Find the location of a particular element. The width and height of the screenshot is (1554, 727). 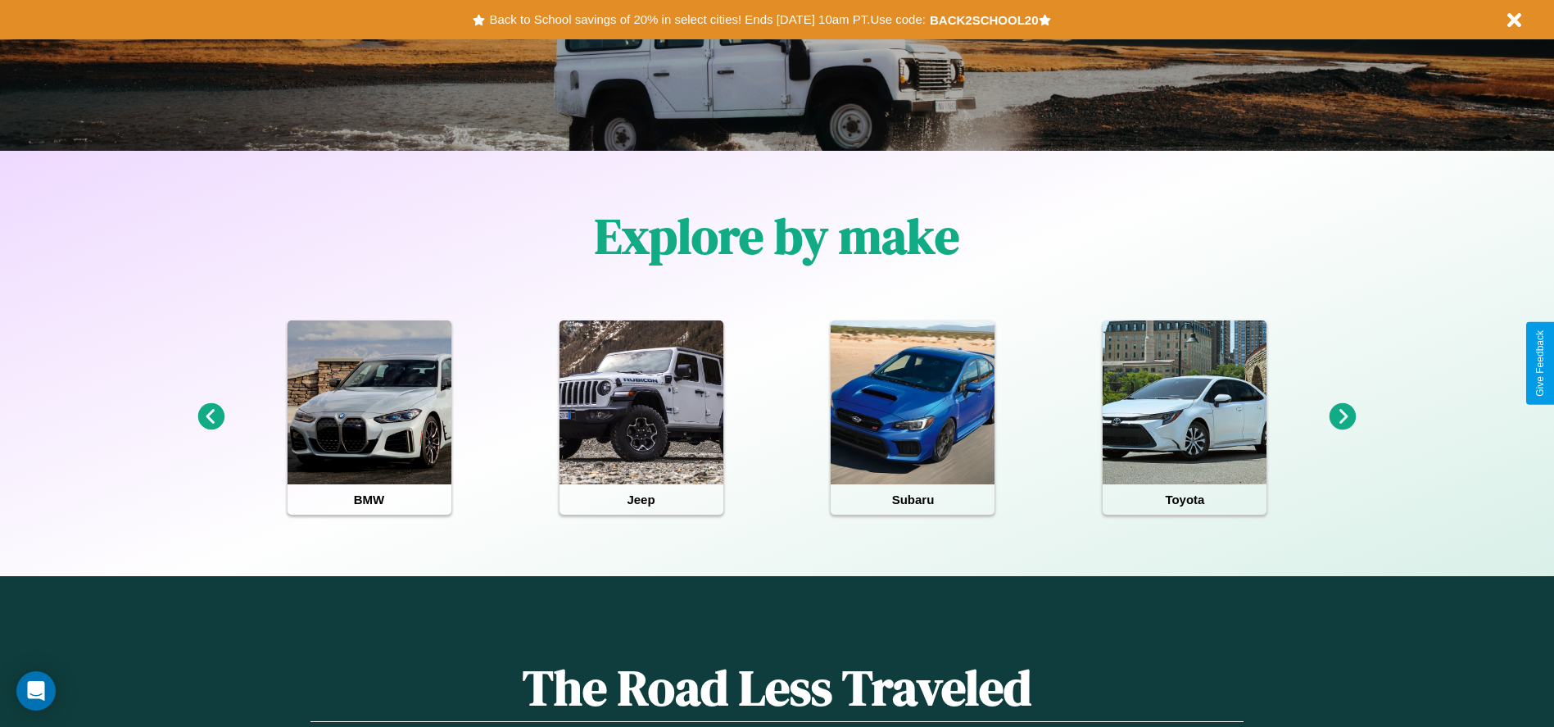

h4: Subaru is located at coordinates (913, 499).